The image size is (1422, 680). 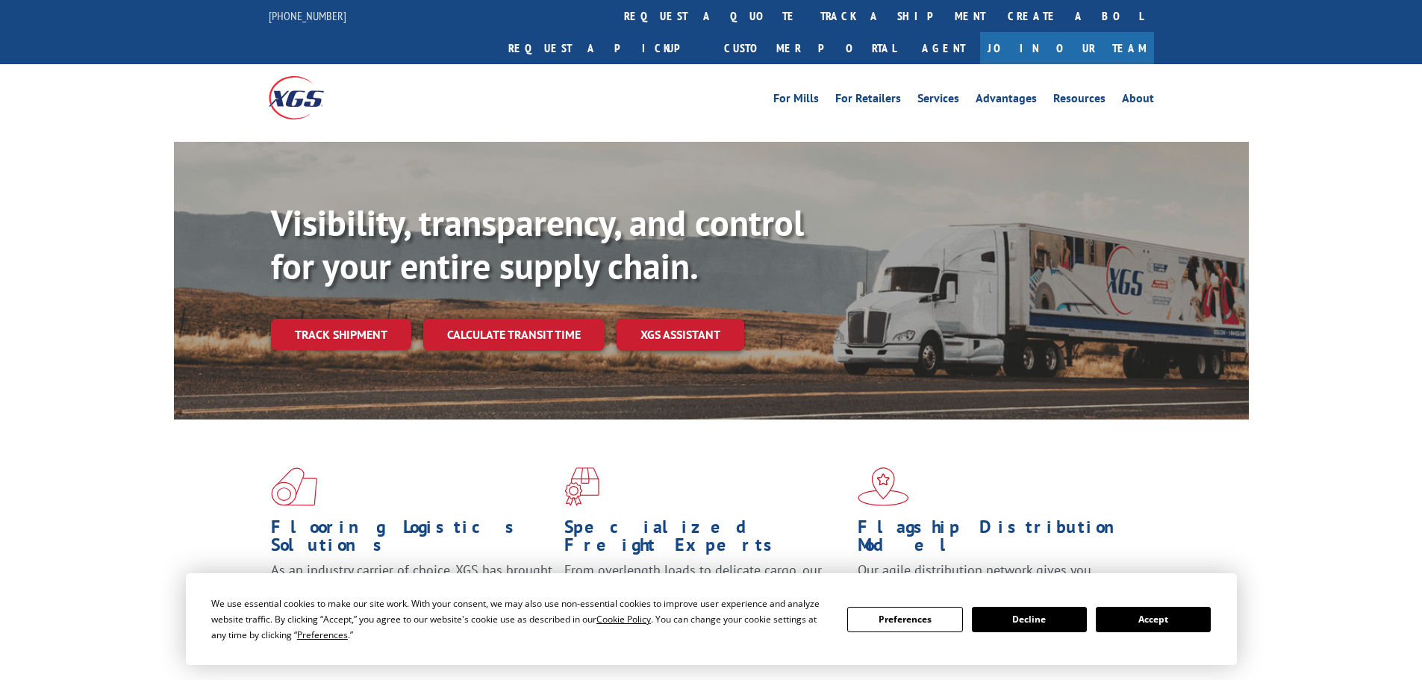 What do you see at coordinates (520, 619) in the screenshot?
I see `div: We use essential cookies to make our site work. With your consent, we may also use non-essential ...` at bounding box center [520, 619].